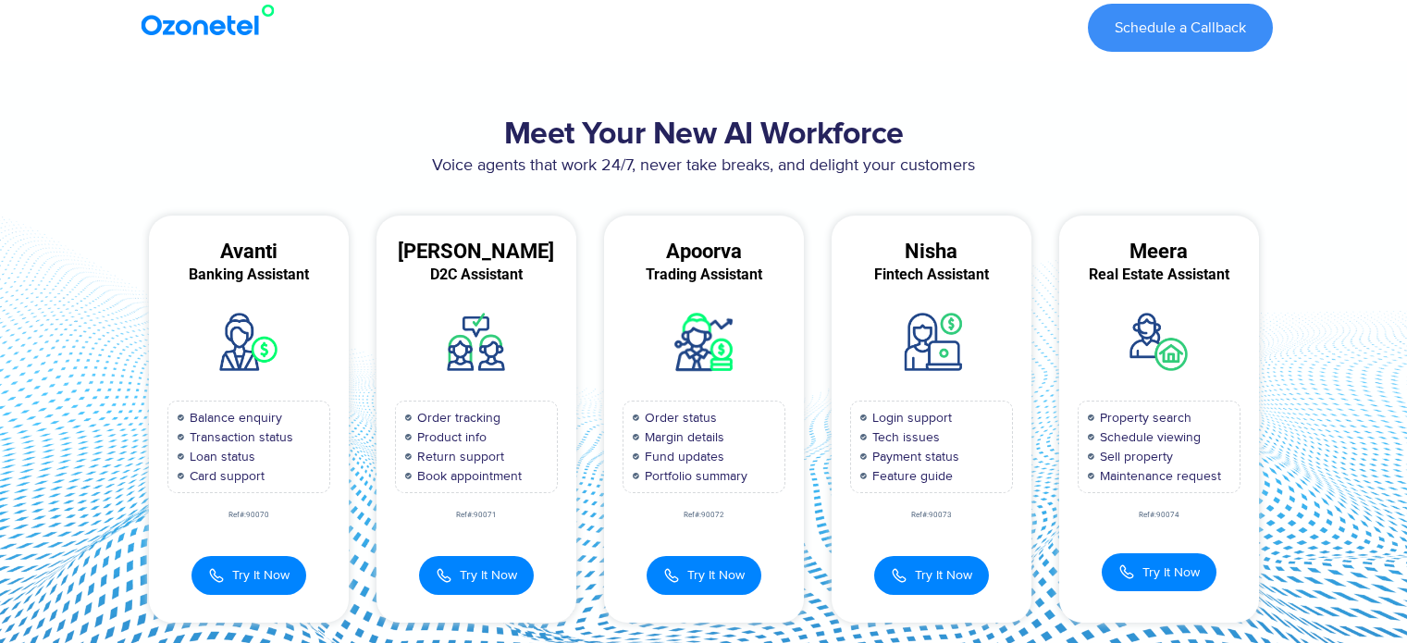 The width and height of the screenshot is (1407, 643). I want to click on span: Card support, so click(225, 475).